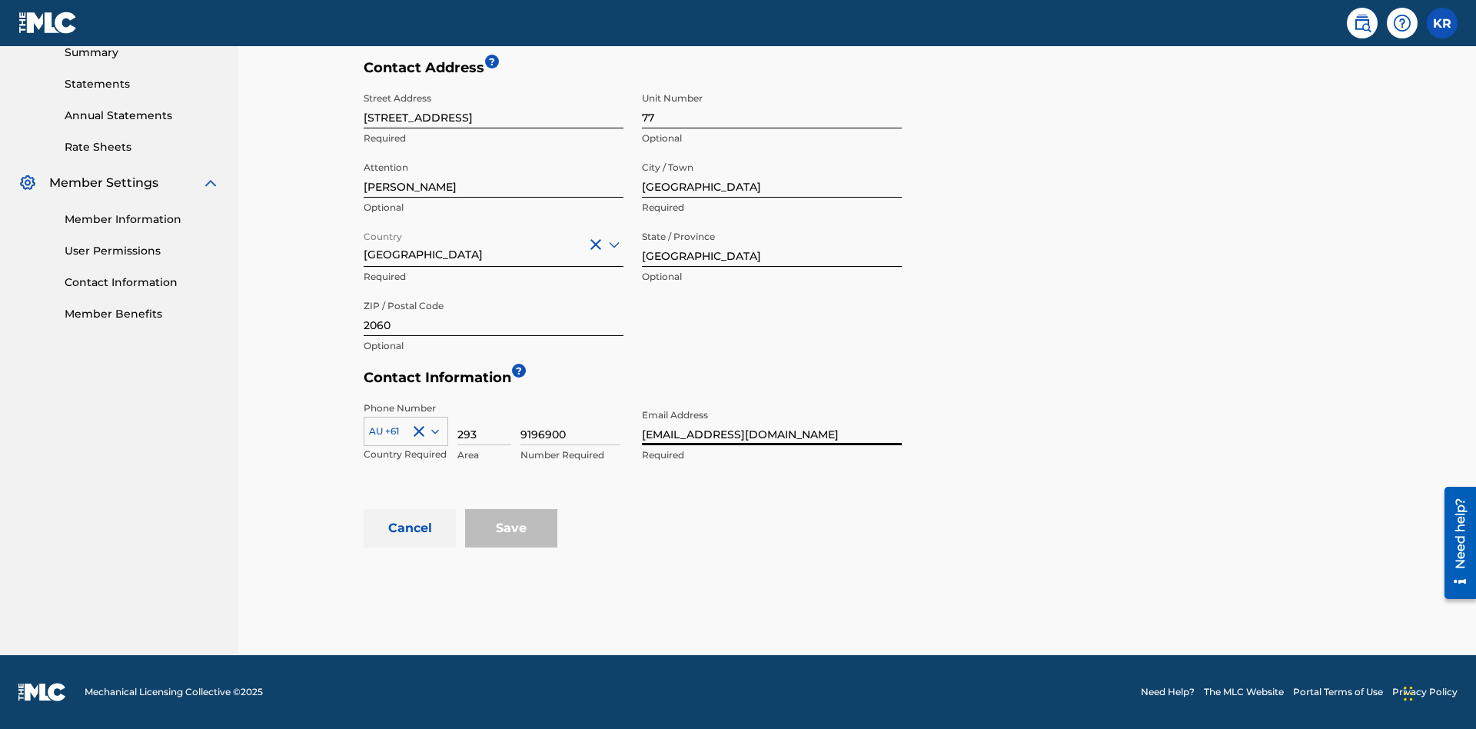  What do you see at coordinates (633, 71) in the screenshot?
I see `h5: Contact Address` at bounding box center [633, 71].